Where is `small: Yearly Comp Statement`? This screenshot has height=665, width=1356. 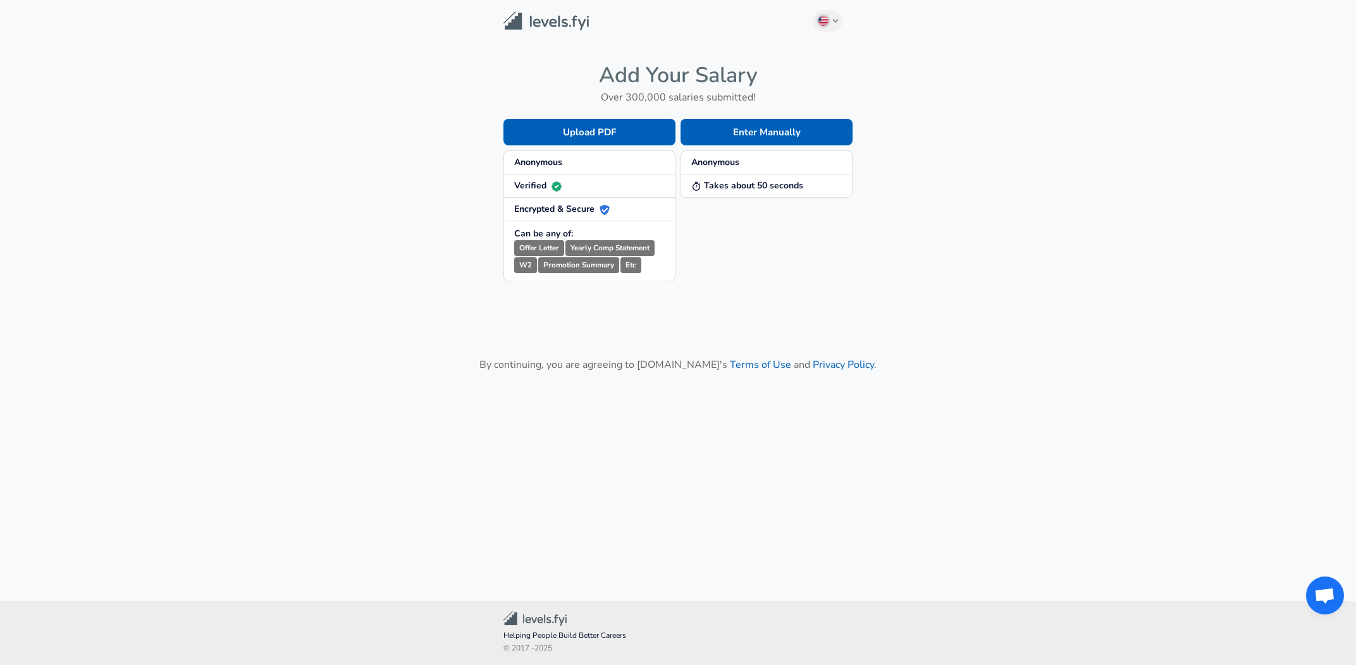 small: Yearly Comp Statement is located at coordinates (610, 248).